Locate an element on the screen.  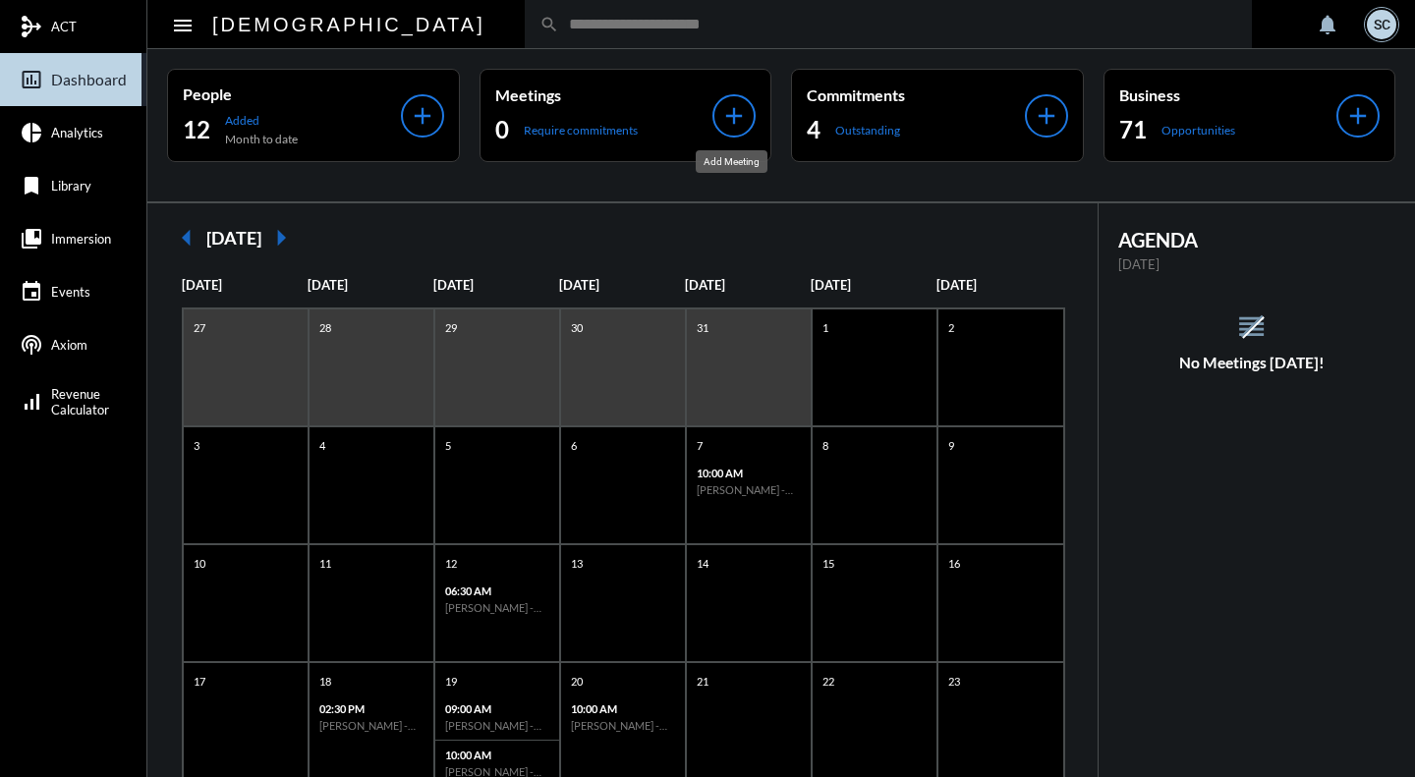
p: 17 is located at coordinates (200, 681).